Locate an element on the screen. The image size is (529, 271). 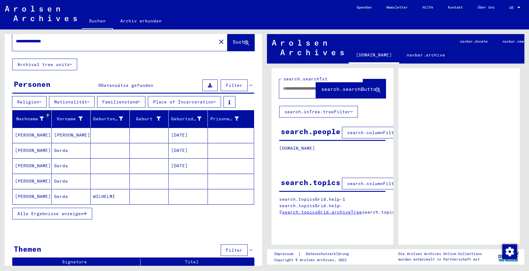
button: Archival tree units is located at coordinates (45, 64).